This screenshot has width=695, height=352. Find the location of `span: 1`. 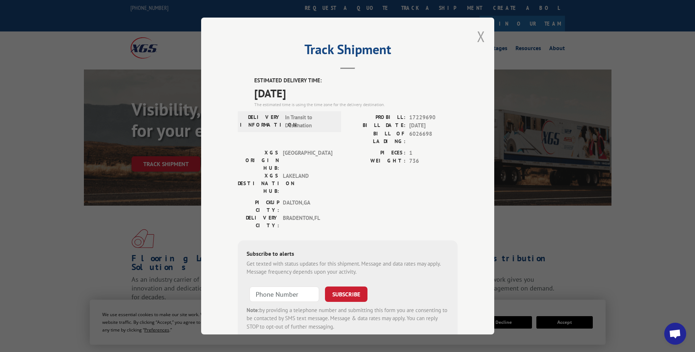

span: 1 is located at coordinates (433, 153).